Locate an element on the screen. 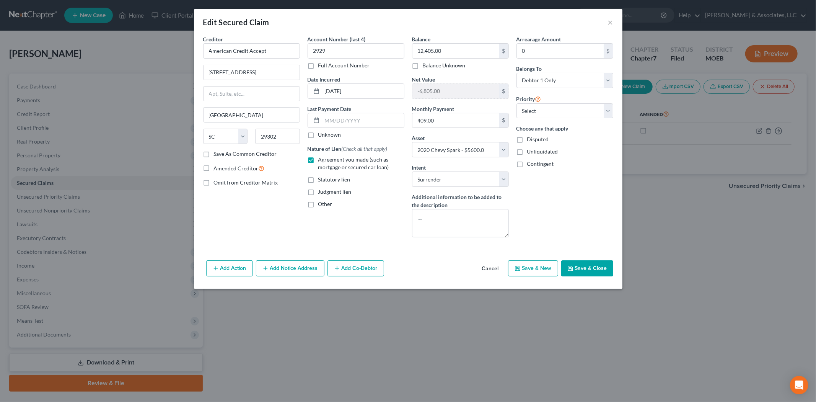 This screenshot has height=402, width=816. label: Last Payment Date is located at coordinates (329, 109).